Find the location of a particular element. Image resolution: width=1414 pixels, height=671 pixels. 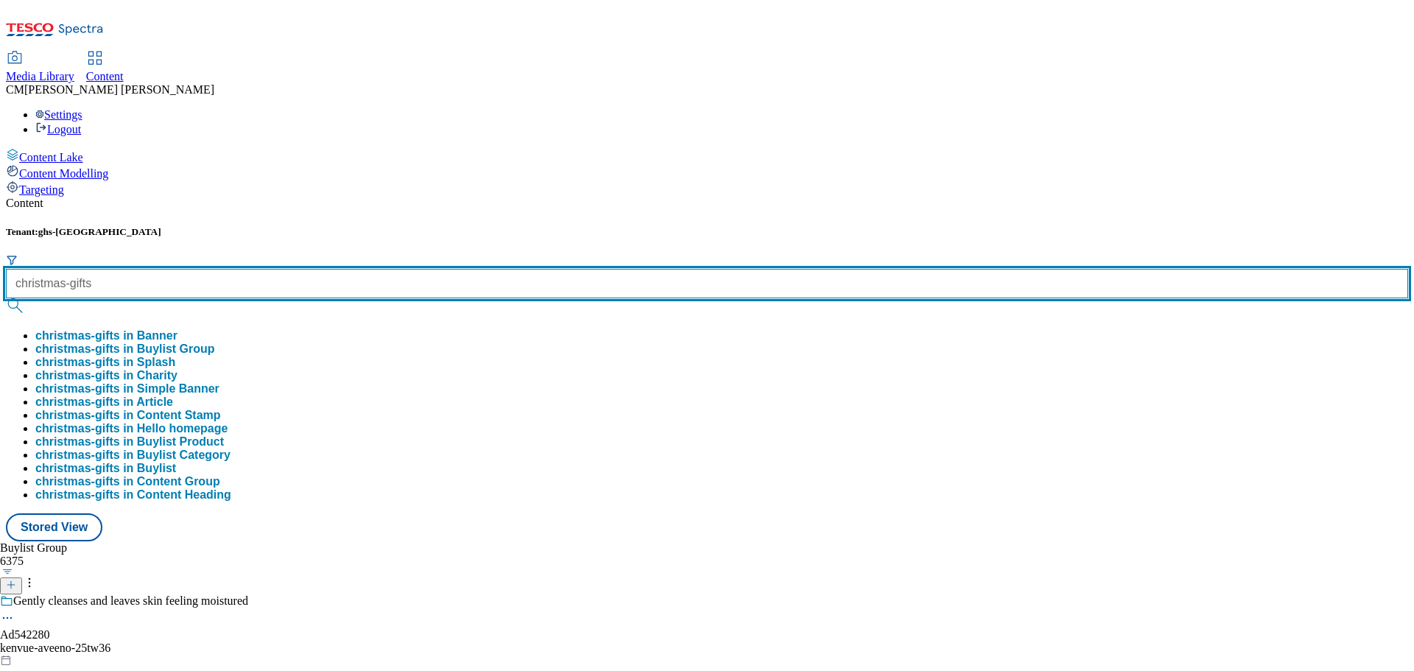

div: Content is located at coordinates (707, 203).